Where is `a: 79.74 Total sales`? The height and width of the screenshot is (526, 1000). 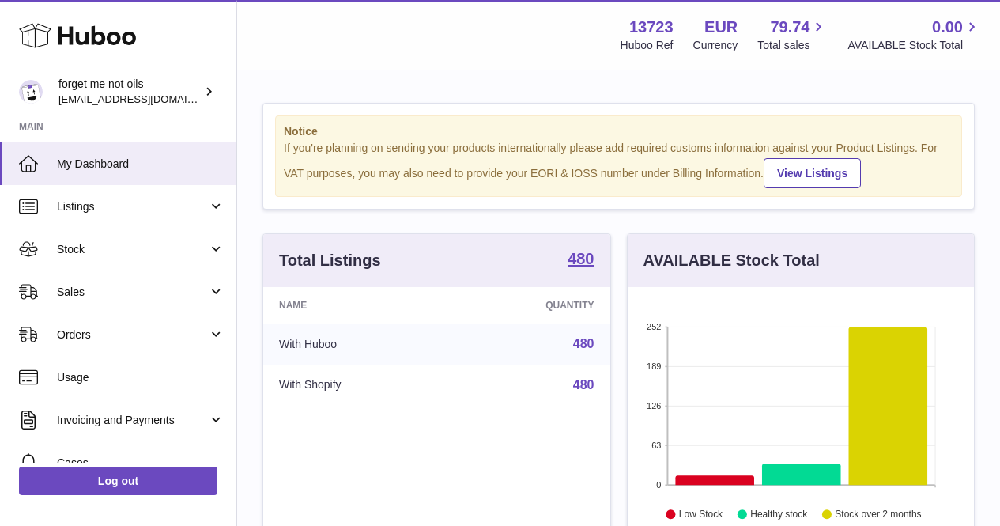 a: 79.74 Total sales is located at coordinates (792, 35).